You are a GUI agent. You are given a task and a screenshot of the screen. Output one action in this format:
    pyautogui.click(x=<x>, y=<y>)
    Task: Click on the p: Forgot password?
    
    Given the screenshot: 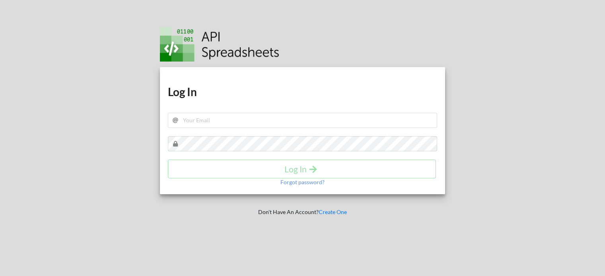 What is the action you would take?
    pyautogui.click(x=302, y=182)
    